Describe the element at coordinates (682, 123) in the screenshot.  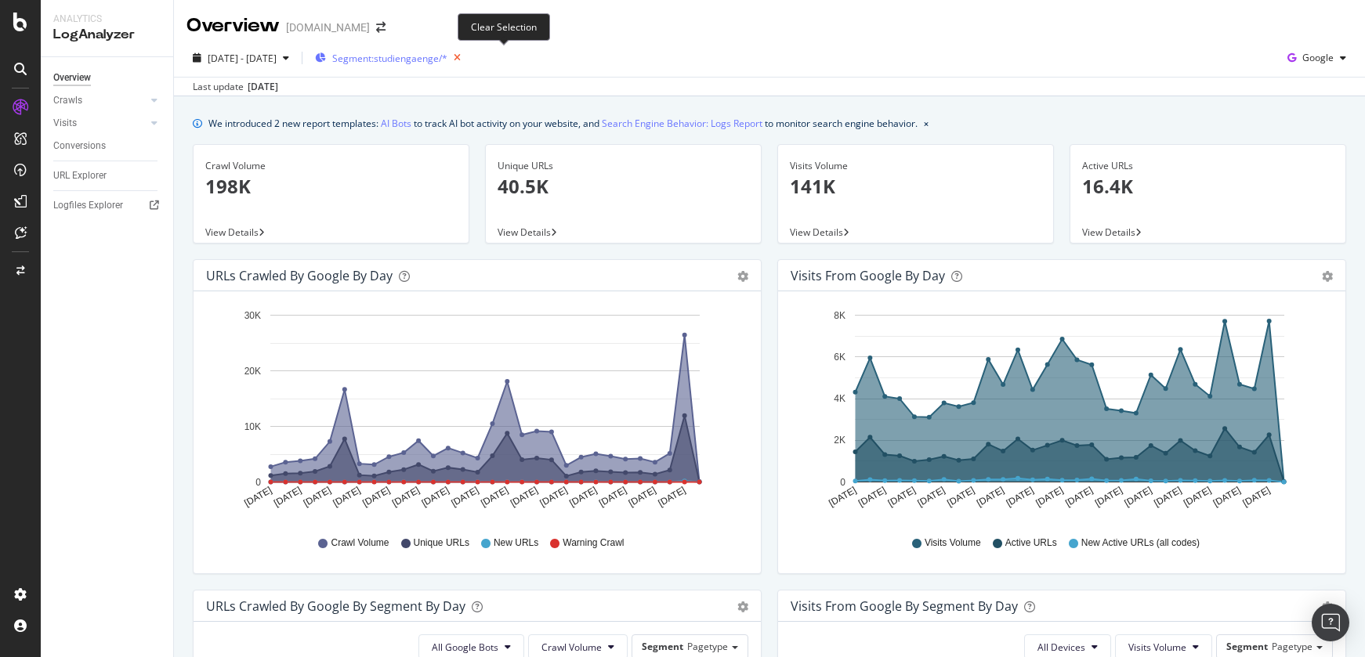
I see `a: Search Engine Behavior: Logs Report` at that location.